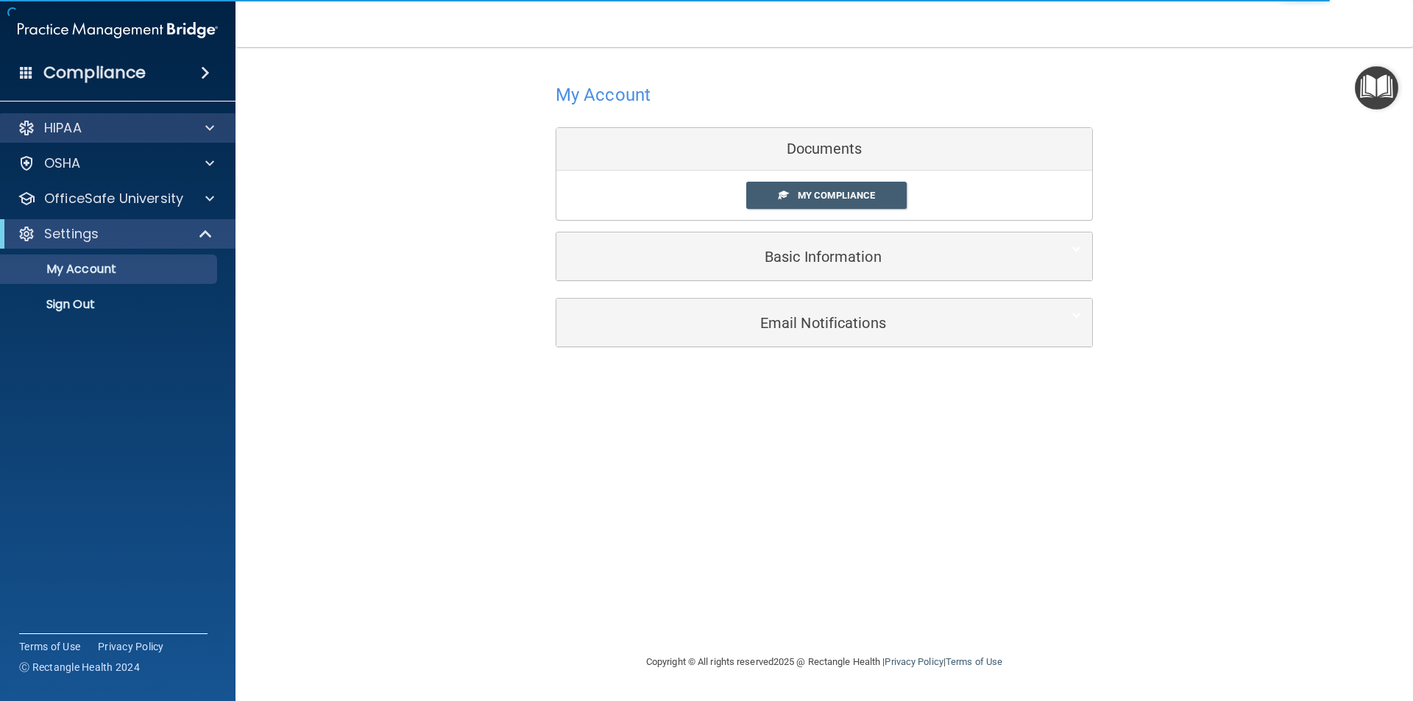 The height and width of the screenshot is (701, 1413). What do you see at coordinates (824, 149) in the screenshot?
I see `div: Documents` at bounding box center [824, 149].